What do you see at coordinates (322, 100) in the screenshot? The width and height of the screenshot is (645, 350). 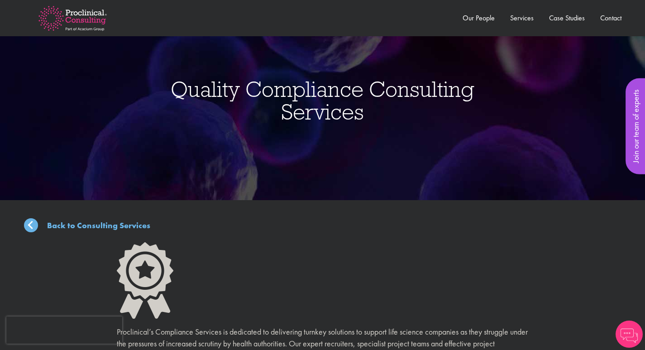 I see `span: Quality Compliance Consulting Services` at bounding box center [322, 100].